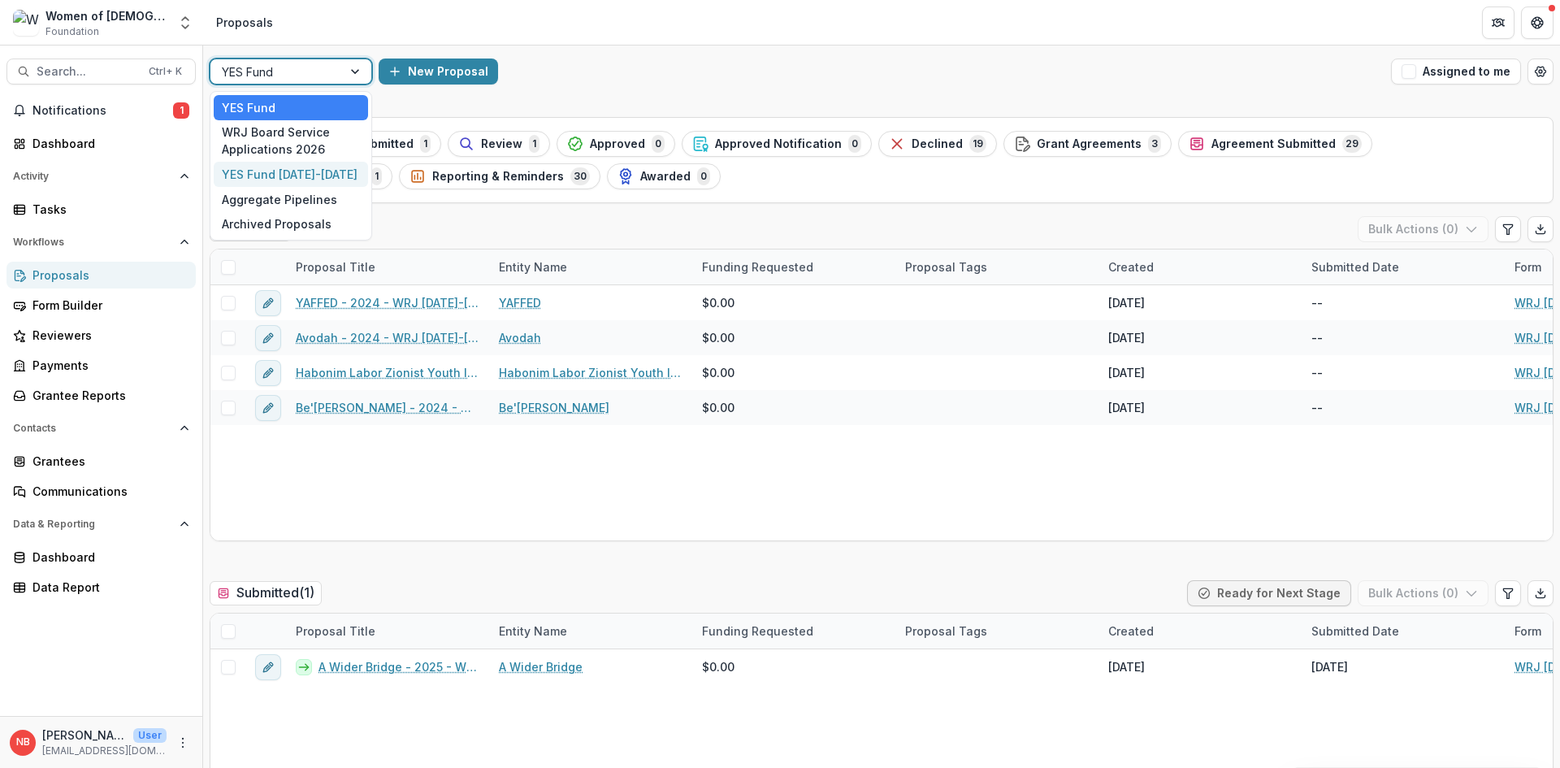 The image size is (1560, 768). Describe the element at coordinates (88, 71) in the screenshot. I see `span: Search...` at that location.